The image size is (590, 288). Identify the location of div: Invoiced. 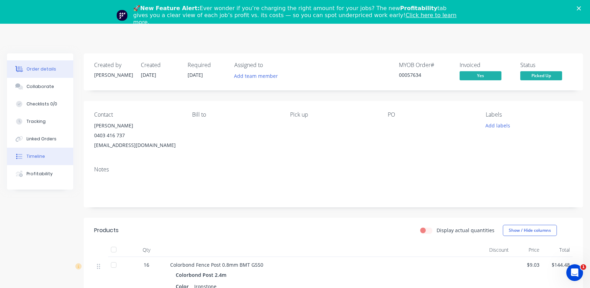
(486, 65).